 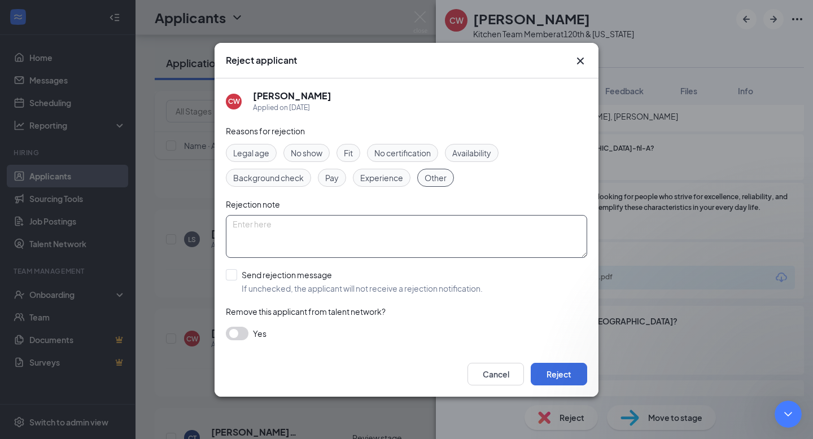 What do you see at coordinates (580, 61) in the screenshot?
I see `svg: Cross` at bounding box center [580, 61].